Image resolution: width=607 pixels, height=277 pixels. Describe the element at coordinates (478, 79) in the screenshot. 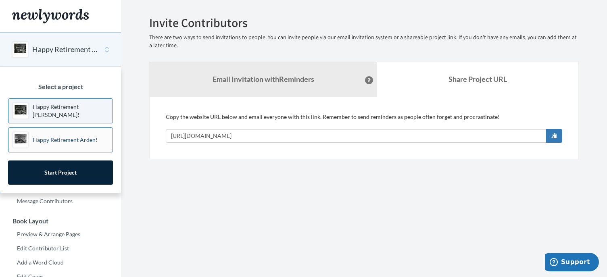

I see `b: Share Project URL` at that location.